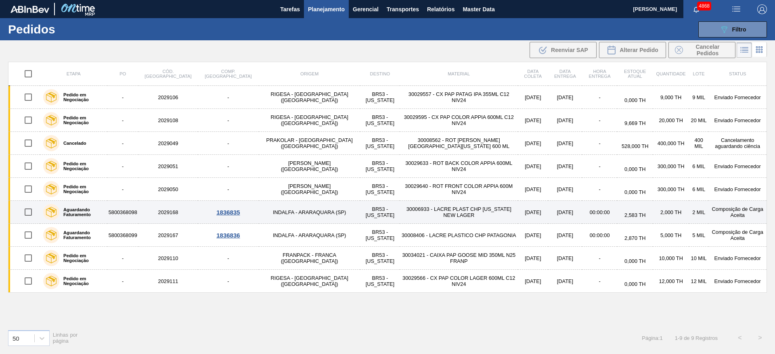 Image resolution: width=775 pixels, height=354 pixels. What do you see at coordinates (73, 143) in the screenshot?
I see `label: Cancelado` at bounding box center [73, 143].